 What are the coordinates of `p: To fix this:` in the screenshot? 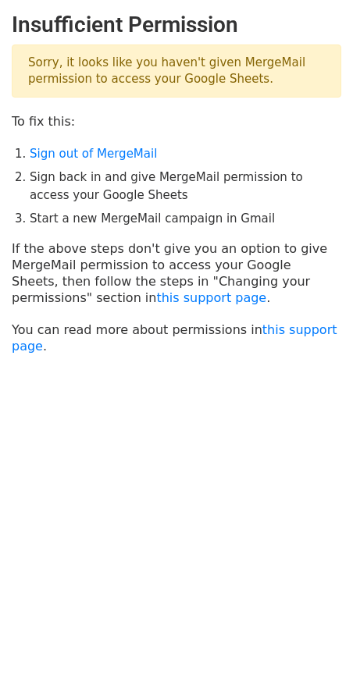 It's located at (176, 121).